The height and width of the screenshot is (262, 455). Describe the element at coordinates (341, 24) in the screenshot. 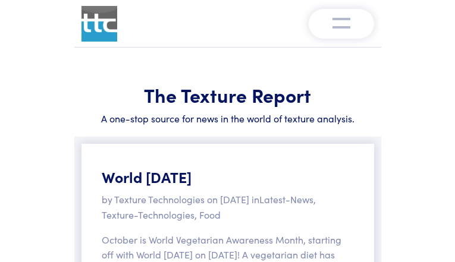

I see `button: Toggle navigation` at that location.